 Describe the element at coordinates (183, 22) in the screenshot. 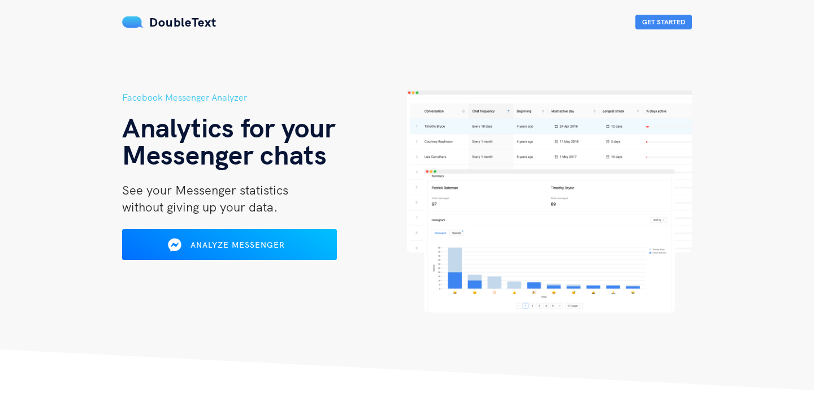

I see `span: DoubleText` at that location.